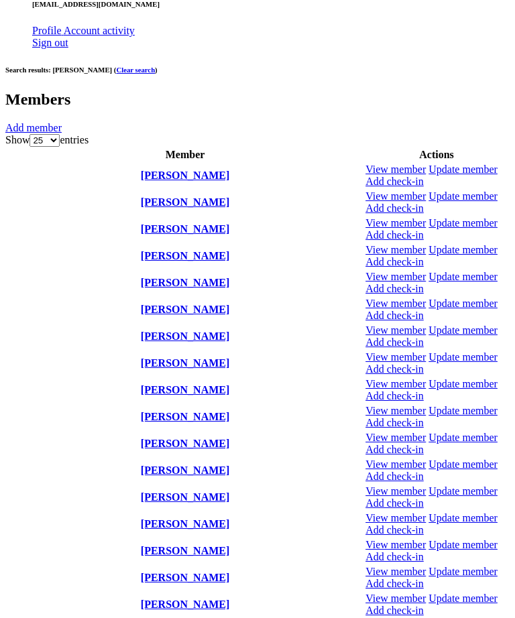 The width and height of the screenshot is (515, 618). I want to click on a: Profile, so click(48, 30).